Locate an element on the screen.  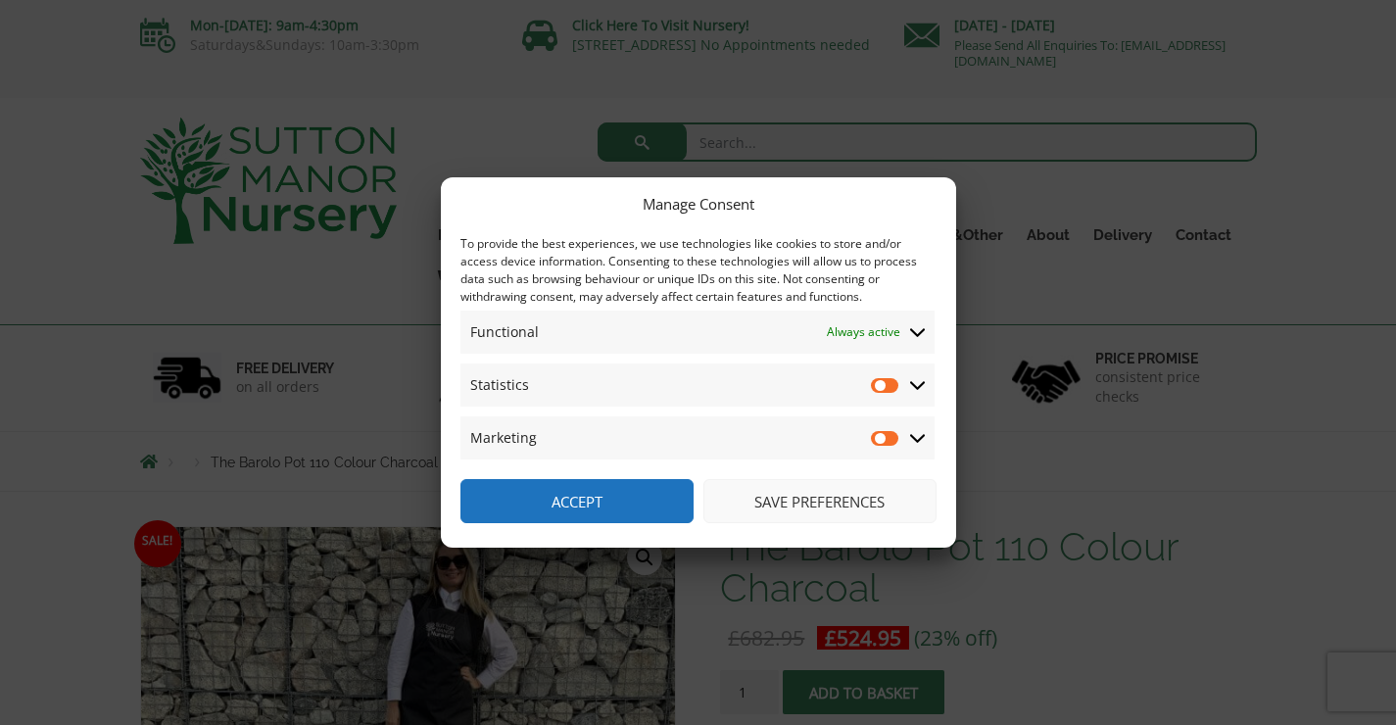
span: Marketing is located at coordinates (504, 438).